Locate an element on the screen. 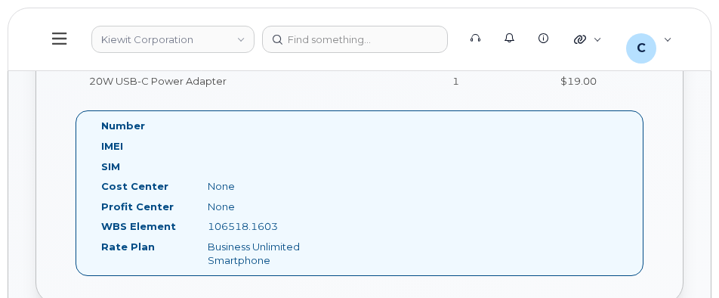 Image resolution: width=719 pixels, height=298 pixels. label: Rate Plan is located at coordinates (128, 246).